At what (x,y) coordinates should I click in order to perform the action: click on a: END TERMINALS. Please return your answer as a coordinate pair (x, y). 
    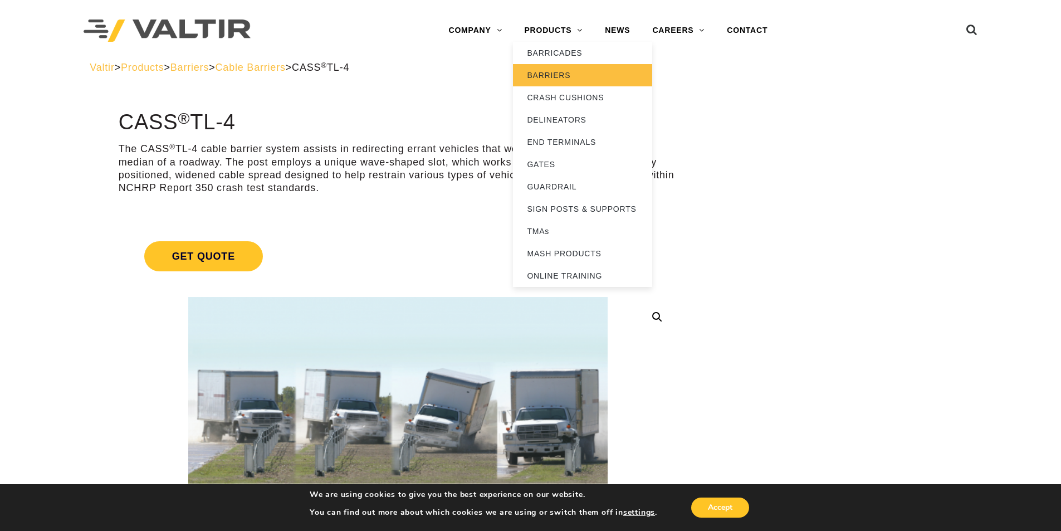
    Looking at the image, I should click on (583, 142).